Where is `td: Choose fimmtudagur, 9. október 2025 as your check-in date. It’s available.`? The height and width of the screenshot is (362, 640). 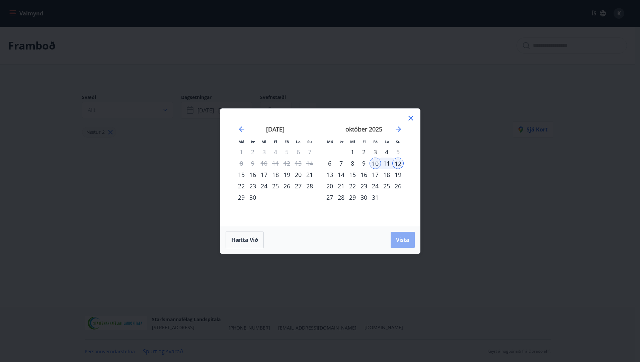 td: Choose fimmtudagur, 9. október 2025 as your check-in date. It’s available. is located at coordinates (364, 163).